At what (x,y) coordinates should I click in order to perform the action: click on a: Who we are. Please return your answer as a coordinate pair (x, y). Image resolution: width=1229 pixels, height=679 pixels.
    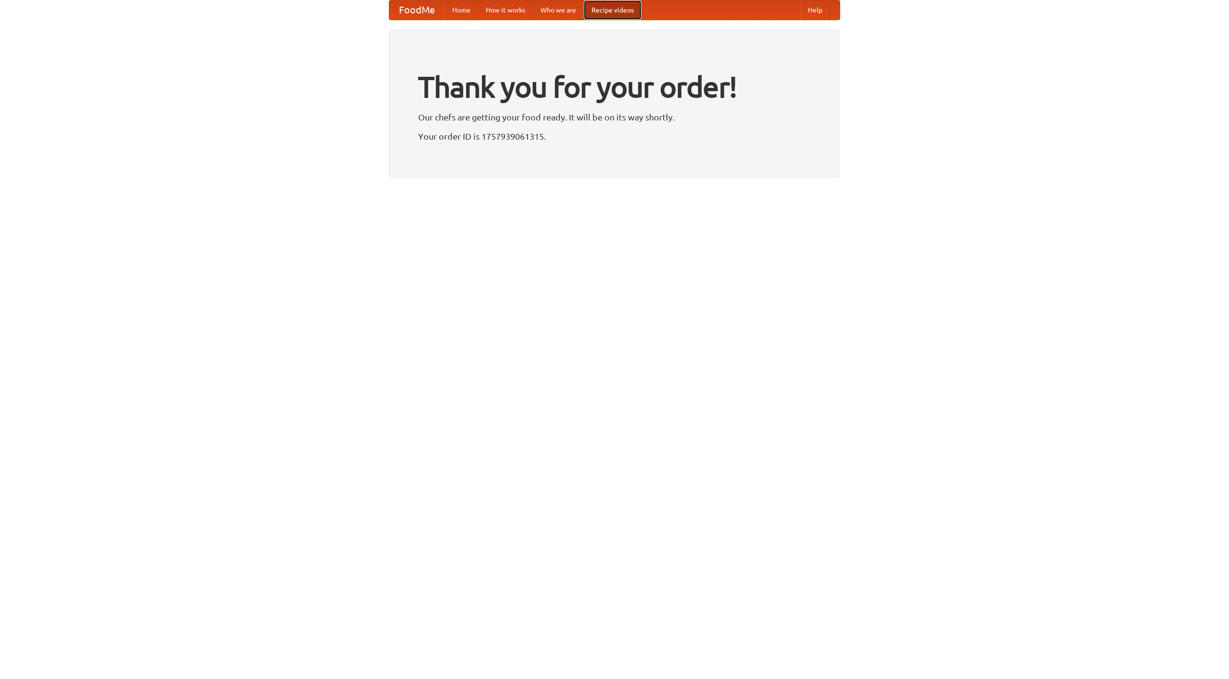
    Looking at the image, I should click on (558, 10).